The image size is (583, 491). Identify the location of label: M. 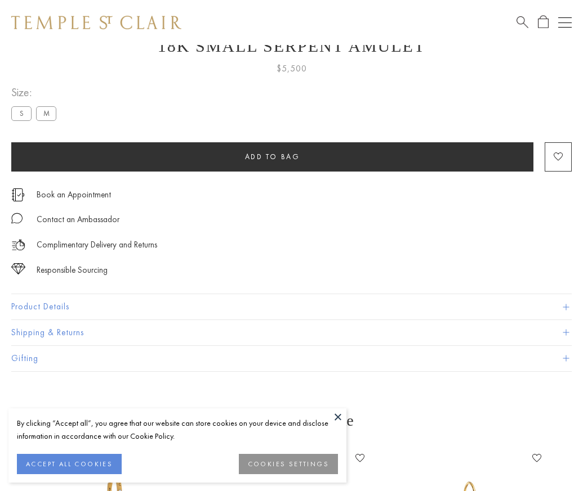
(46, 113).